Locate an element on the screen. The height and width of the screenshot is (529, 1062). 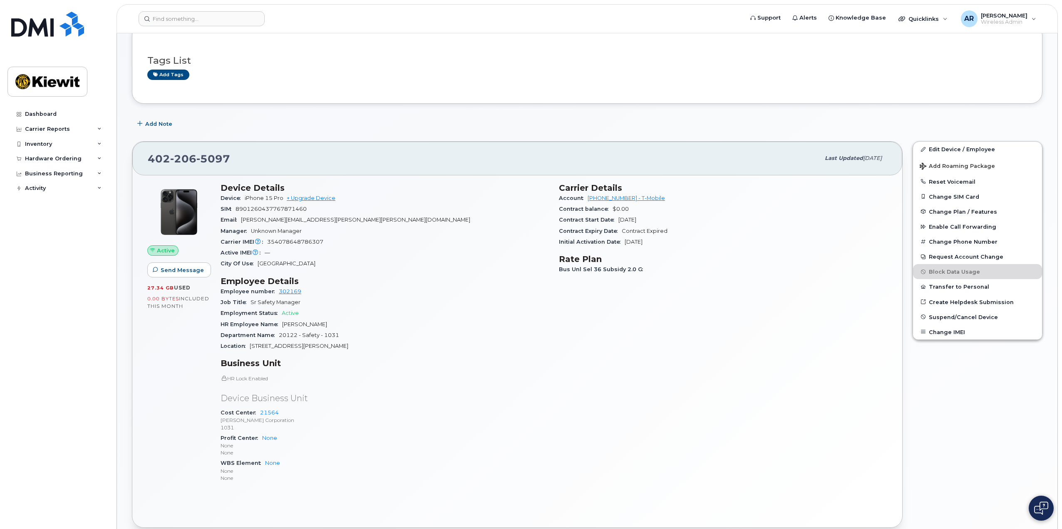
span: WBS Element is located at coordinates (243, 462).